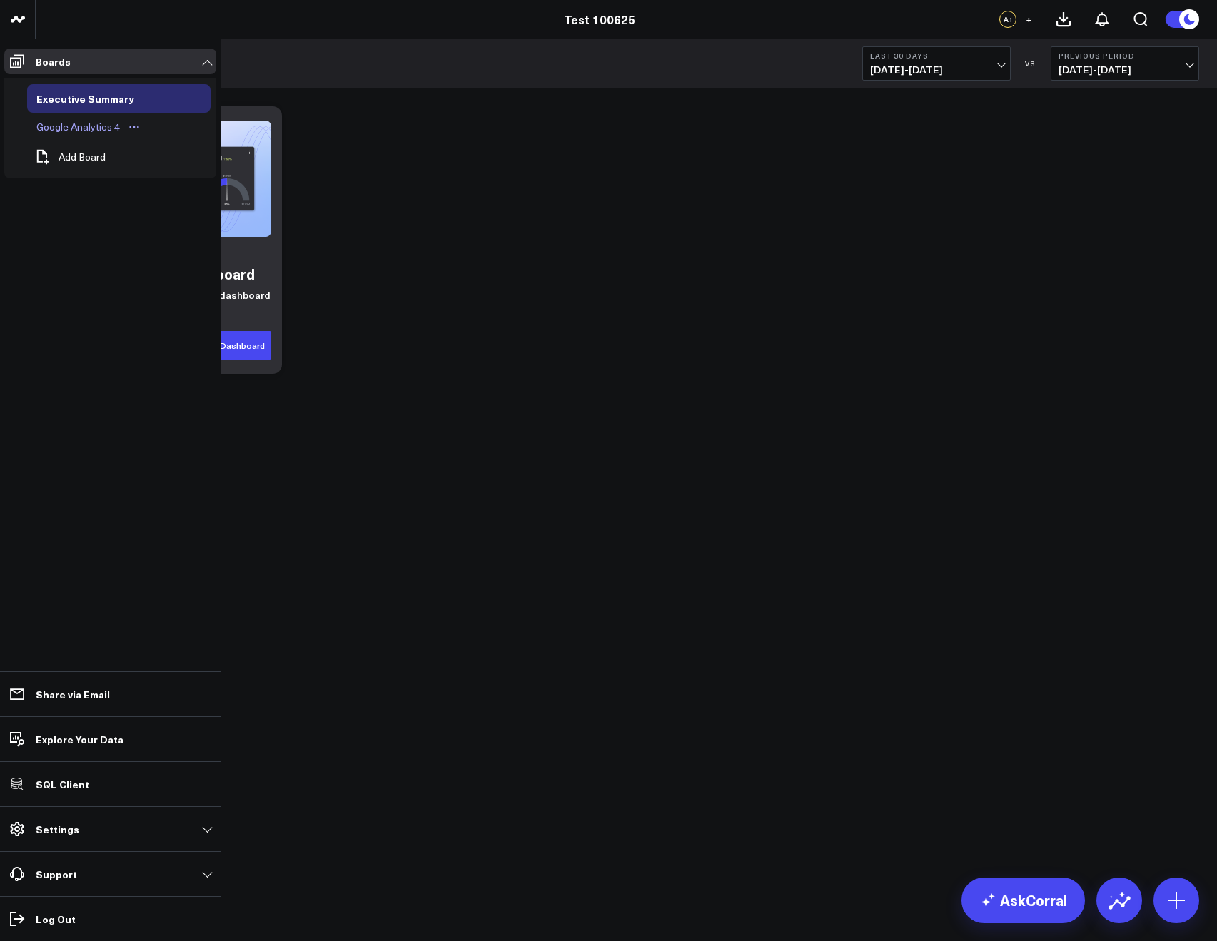 The width and height of the screenshot is (1217, 941). Describe the element at coordinates (57, 829) in the screenshot. I see `p: Settings` at that location.